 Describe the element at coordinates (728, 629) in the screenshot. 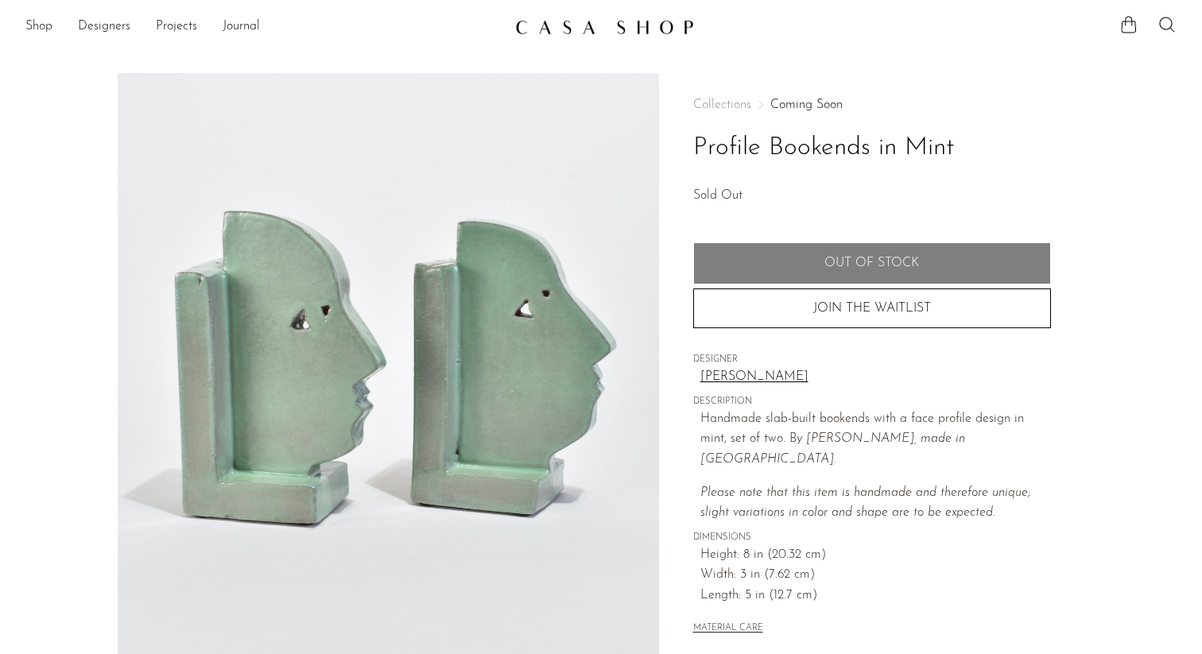

I see `button: MATERIAL CARE` at that location.